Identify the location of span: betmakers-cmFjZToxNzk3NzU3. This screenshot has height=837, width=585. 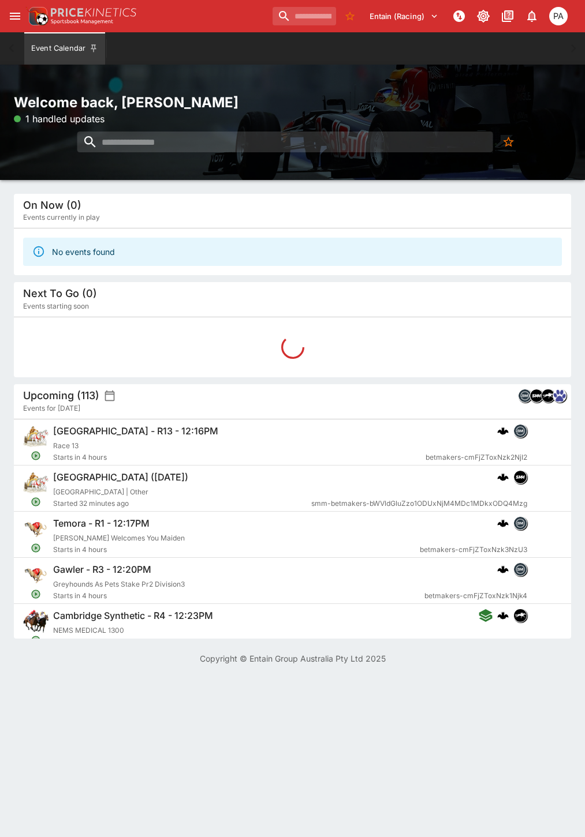
(473, 550).